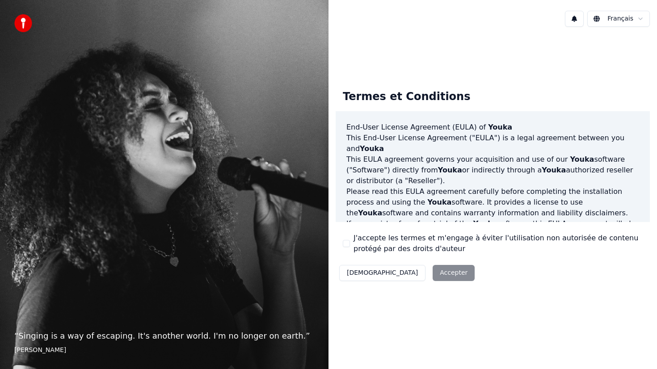  Describe the element at coordinates (23, 23) in the screenshot. I see `img: youka` at that location.